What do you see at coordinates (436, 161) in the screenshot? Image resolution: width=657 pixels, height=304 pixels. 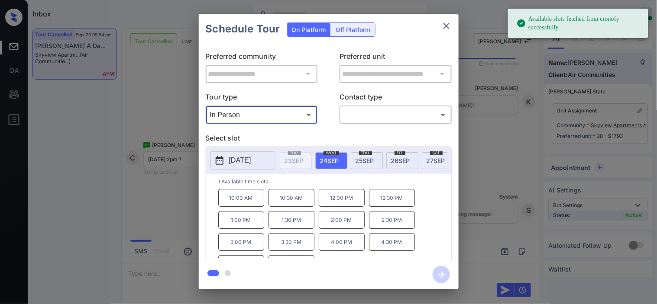 I see `span: 27 SEP` at bounding box center [436, 161].